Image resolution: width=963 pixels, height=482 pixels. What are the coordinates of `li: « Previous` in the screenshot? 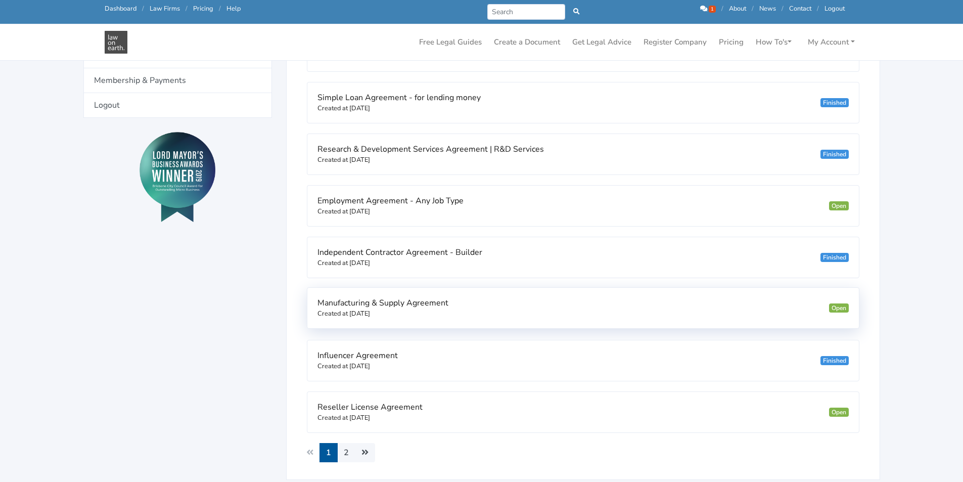 It's located at (310, 452).